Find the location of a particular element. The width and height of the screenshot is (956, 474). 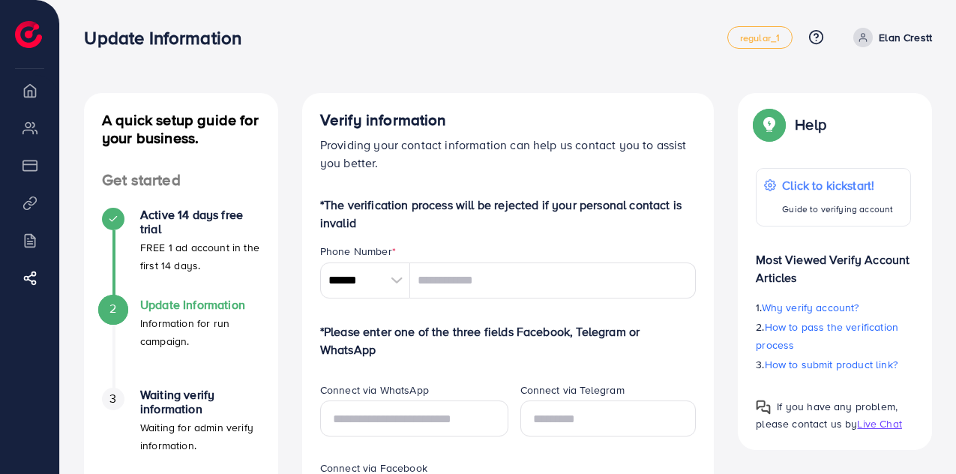

p: *Please enter one of the three fields Facebook, Telegram or WhatsApp is located at coordinates (508, 340).